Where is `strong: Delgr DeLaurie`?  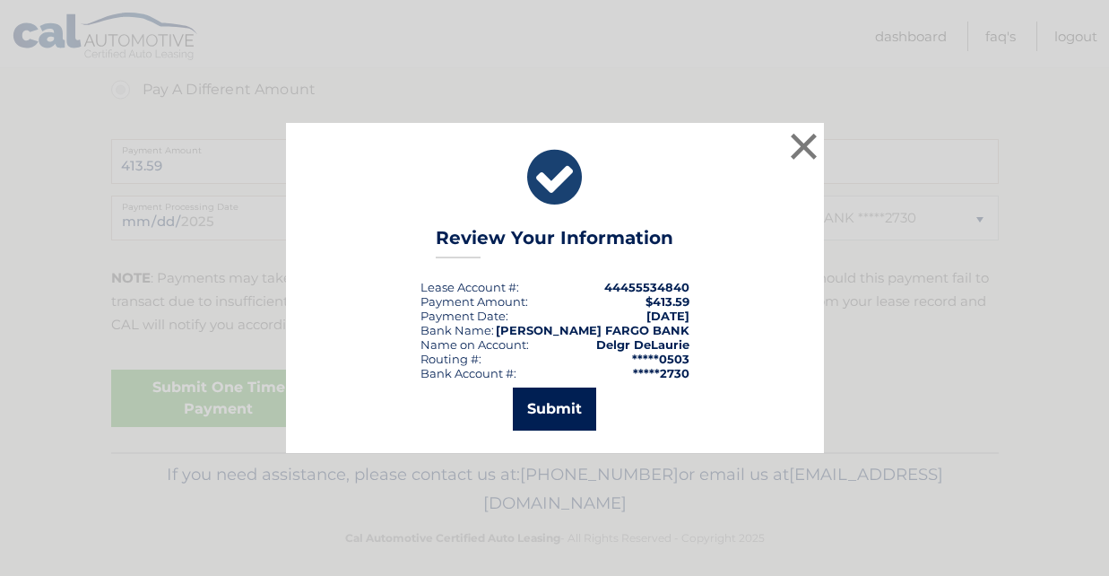 strong: Delgr DeLaurie is located at coordinates (643, 344).